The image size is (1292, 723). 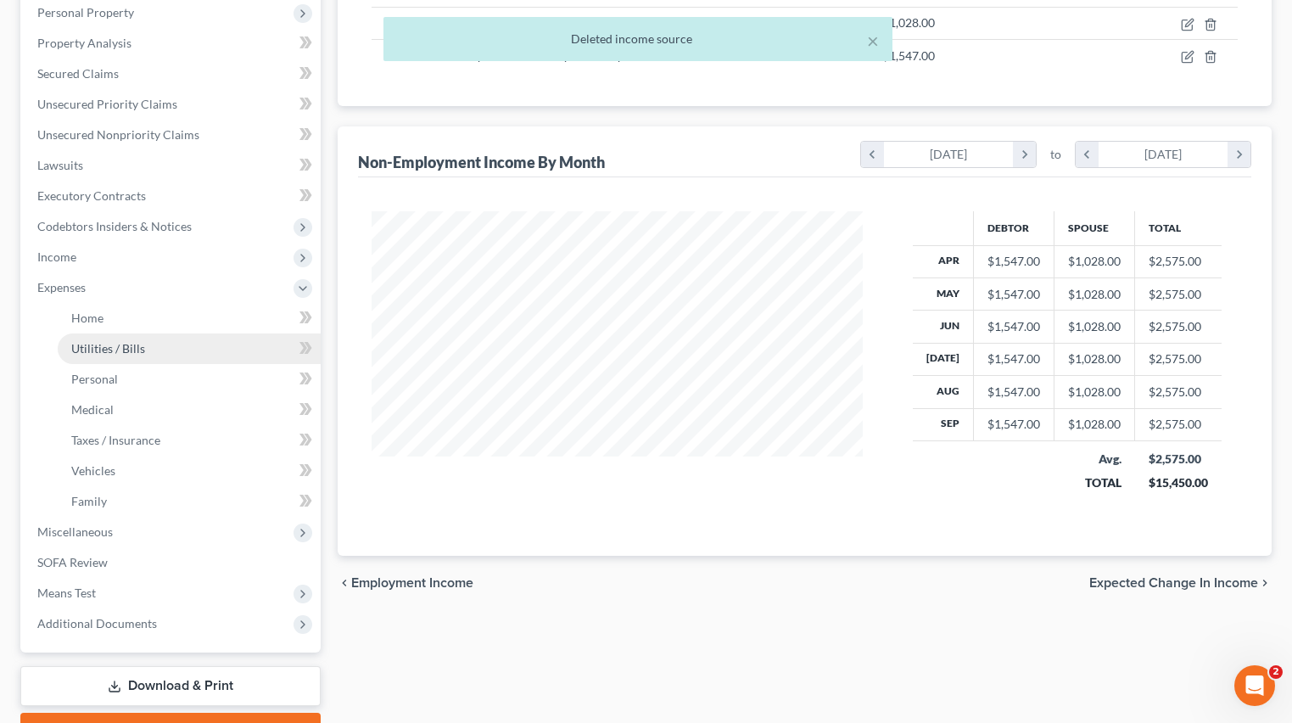 I want to click on th: Spouse, so click(x=1095, y=228).